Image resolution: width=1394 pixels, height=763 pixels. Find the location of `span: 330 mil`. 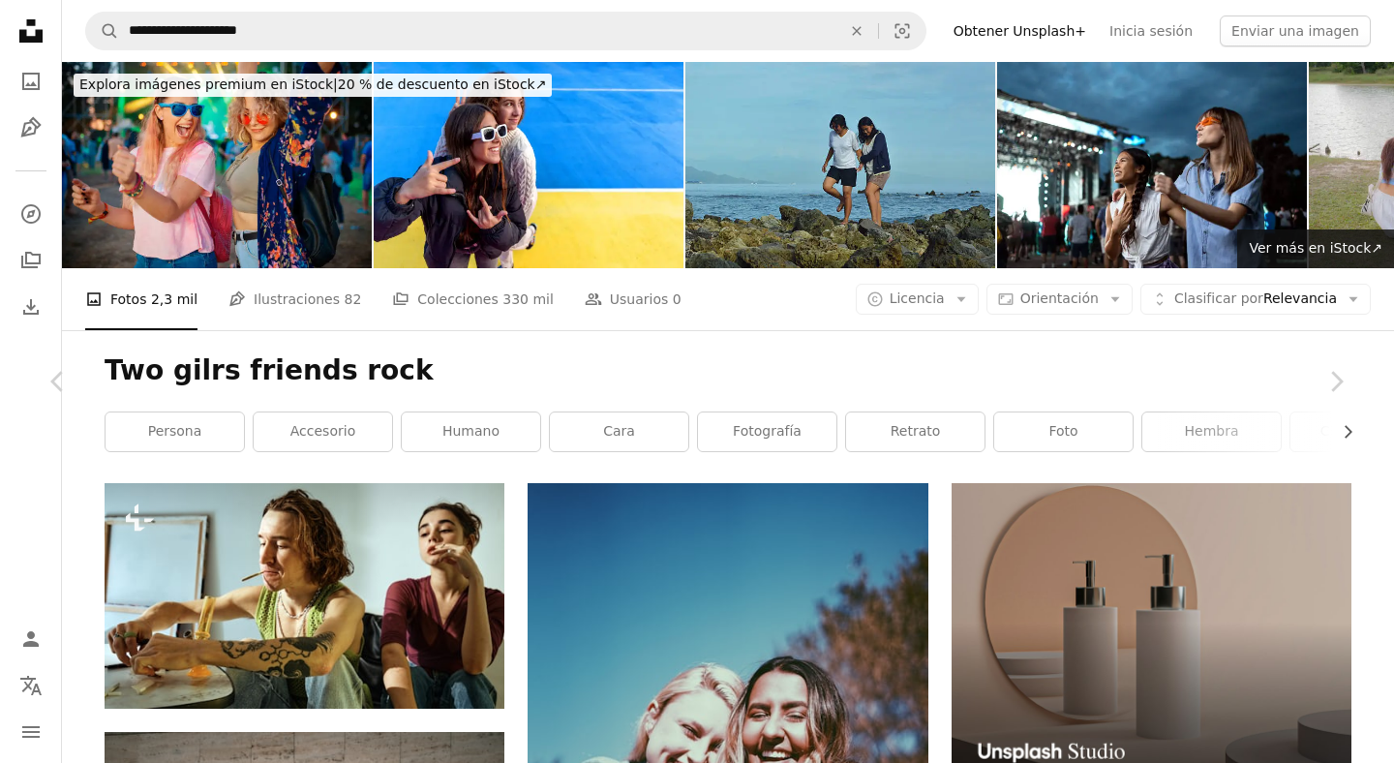

span: 330 mil is located at coordinates (528, 299).